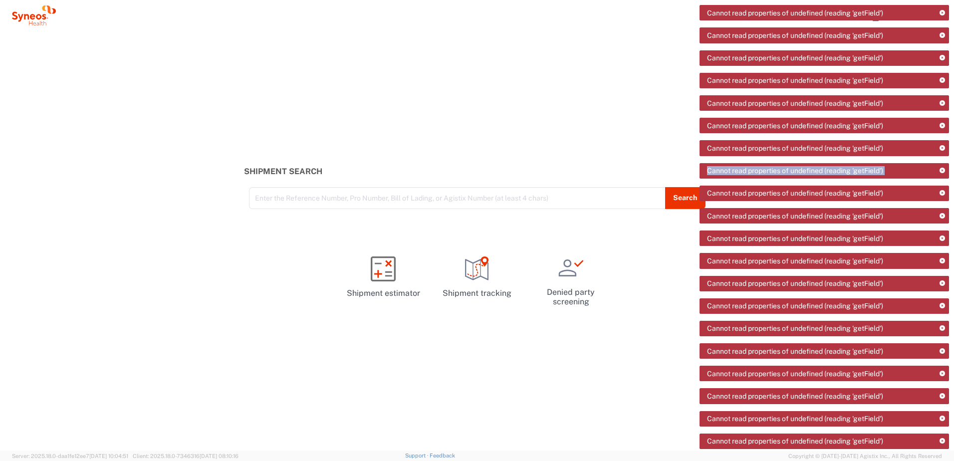  What do you see at coordinates (685, 198) in the screenshot?
I see `button: Search` at bounding box center [685, 198].